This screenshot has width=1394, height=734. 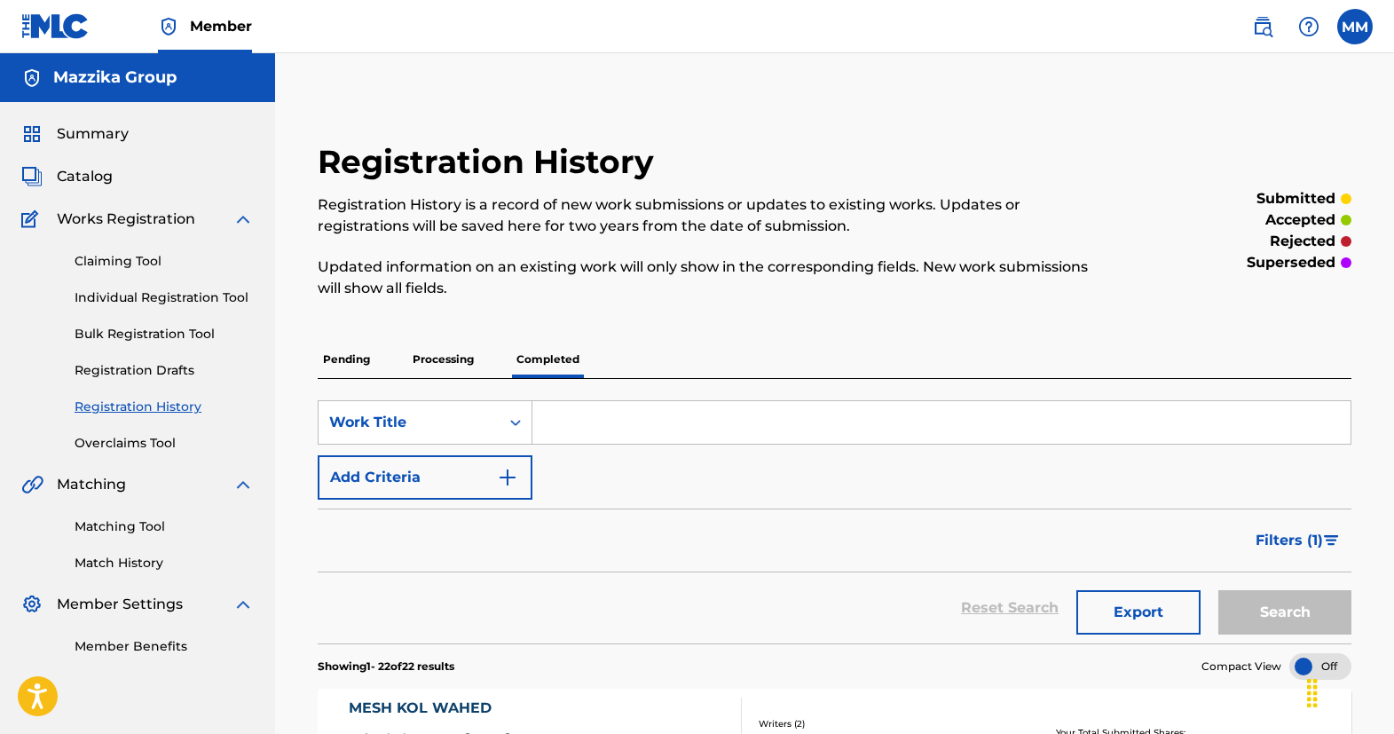 I want to click on p: Updated information on an existing work will only show in the corresponding fields. New work subm..., so click(x=715, y=278).